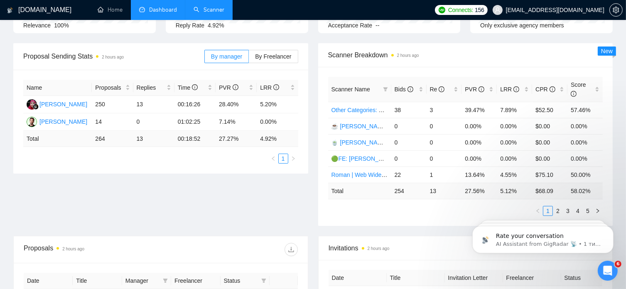 The width and height of the screenshot is (626, 289). What do you see at coordinates (409, 110) in the screenshot?
I see `td: 38` at bounding box center [409, 110].